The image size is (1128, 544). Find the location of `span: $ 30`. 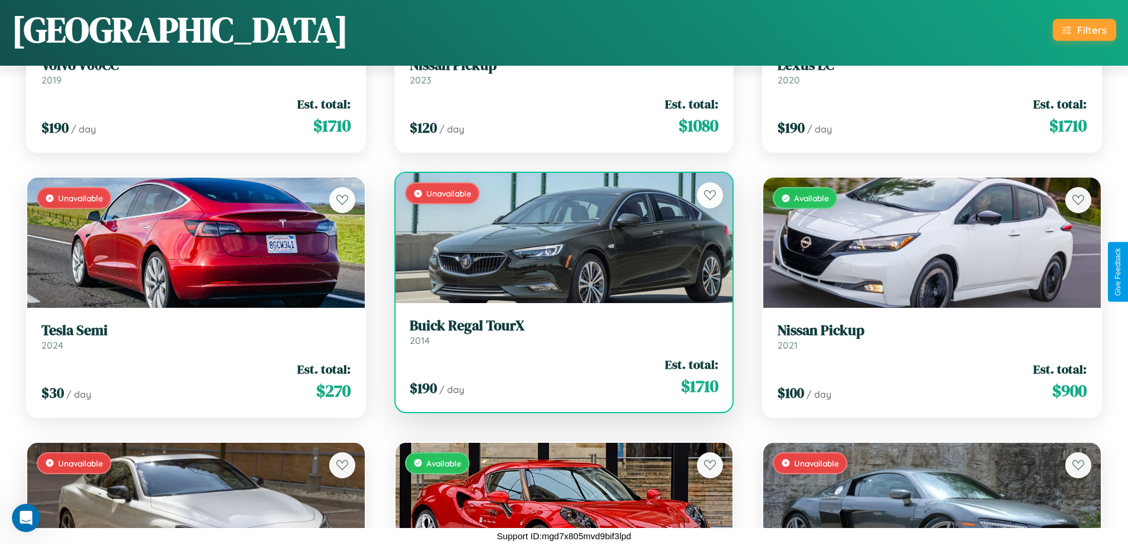

span: $ 30 is located at coordinates (53, 392).